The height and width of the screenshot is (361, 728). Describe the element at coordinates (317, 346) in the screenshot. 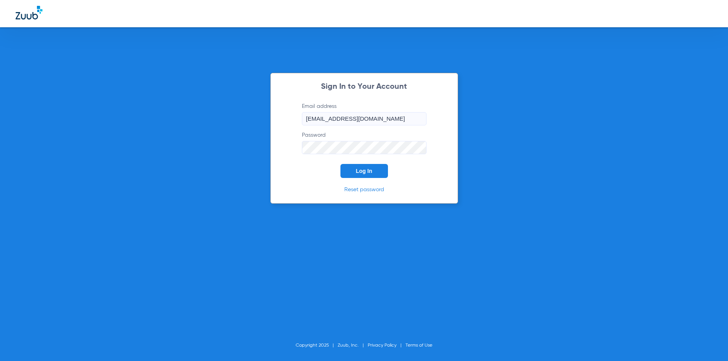

I see `li: Copyright 2025` at that location.